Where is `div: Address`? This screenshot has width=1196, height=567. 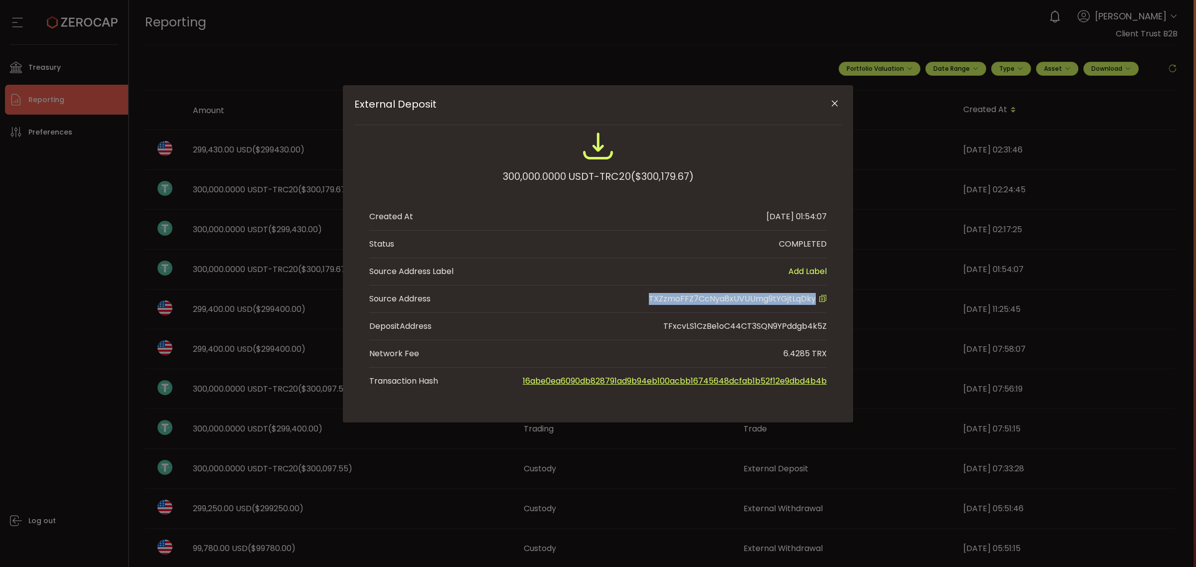 div: Address is located at coordinates (400, 326).